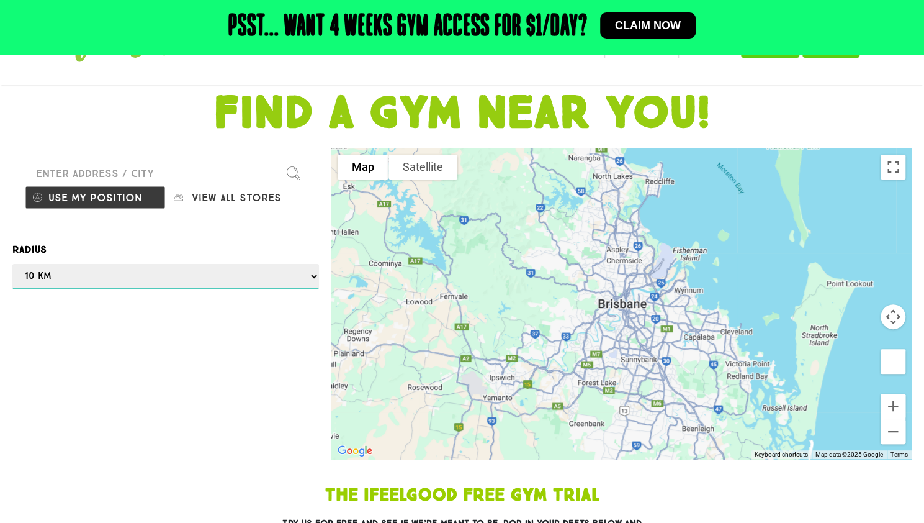  What do you see at coordinates (355, 451) in the screenshot?
I see `a: Click to see this area on Google Maps` at bounding box center [355, 451].